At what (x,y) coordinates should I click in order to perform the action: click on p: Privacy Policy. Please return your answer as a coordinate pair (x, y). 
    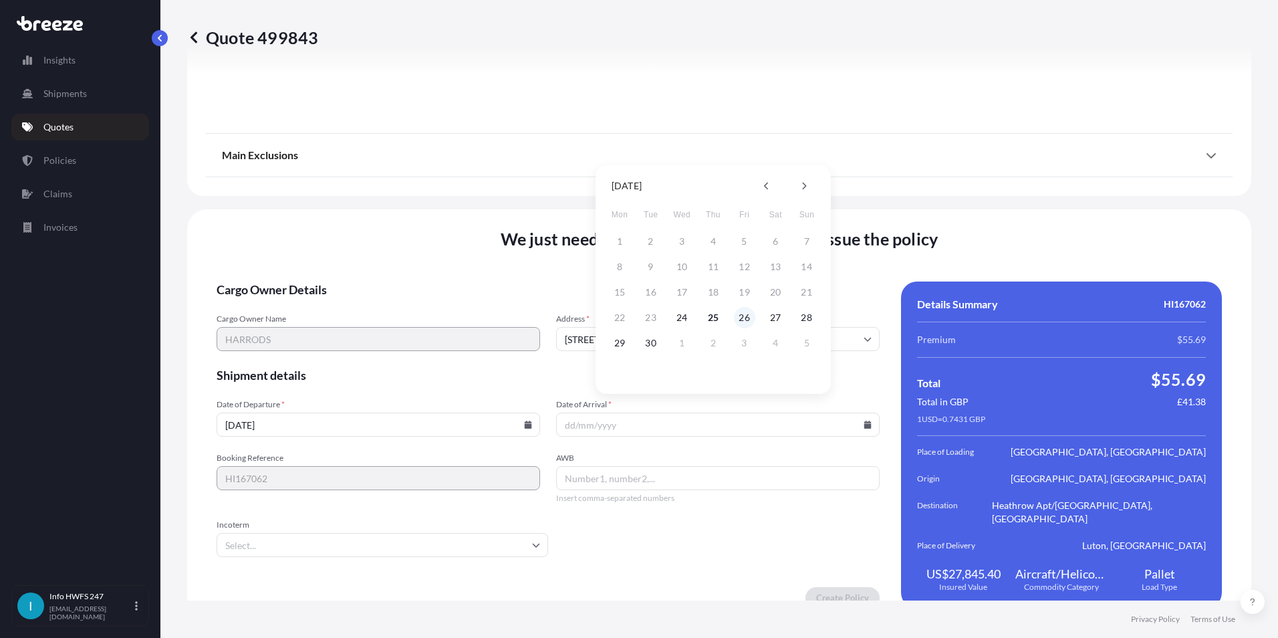
    Looking at the image, I should click on (1155, 619).